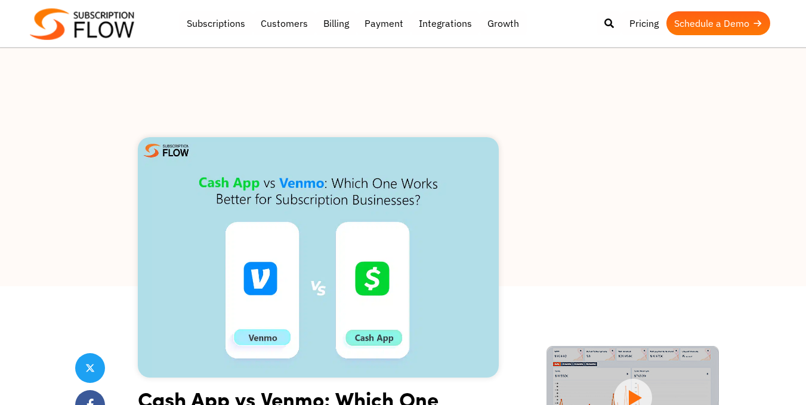  Describe the element at coordinates (503, 23) in the screenshot. I see `a: Growth` at that location.